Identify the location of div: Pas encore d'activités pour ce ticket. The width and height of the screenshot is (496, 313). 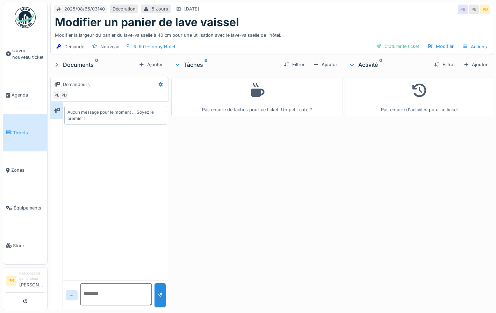
(420, 97).